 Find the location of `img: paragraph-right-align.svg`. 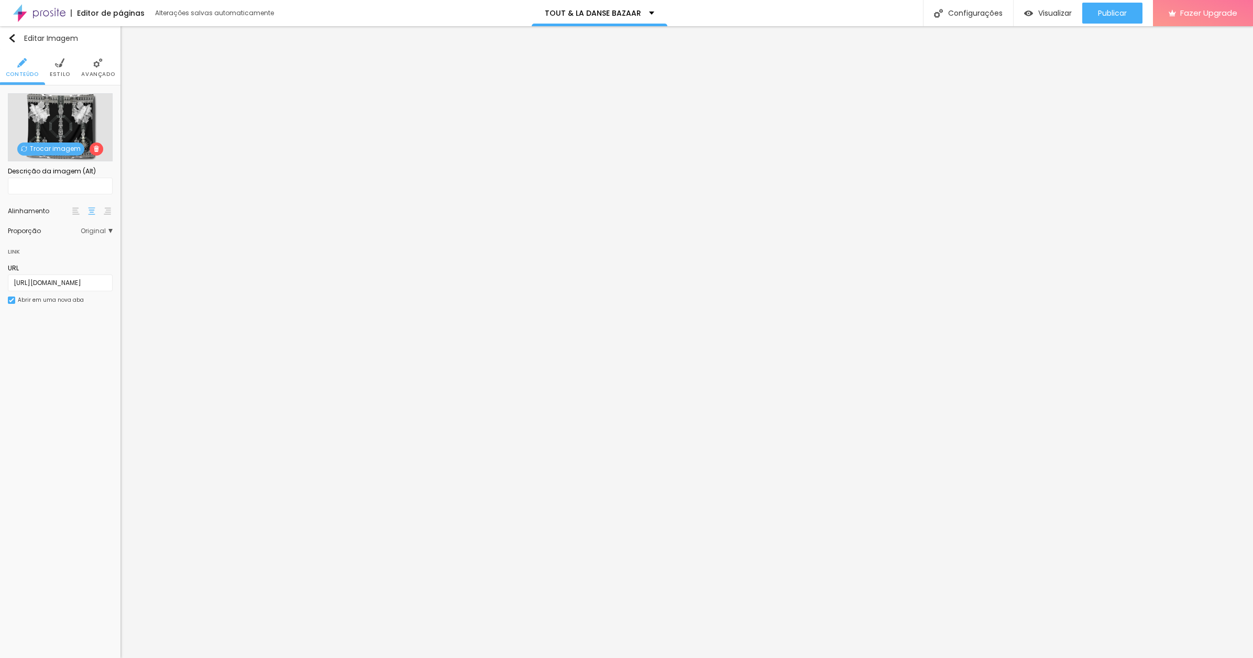

img: paragraph-right-align.svg is located at coordinates (107, 211).